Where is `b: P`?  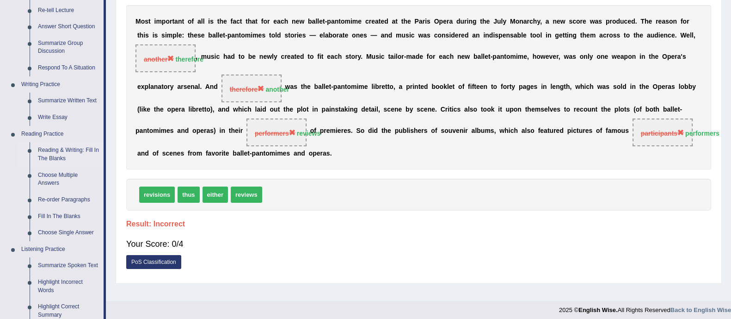 b: P is located at coordinates (417, 21).